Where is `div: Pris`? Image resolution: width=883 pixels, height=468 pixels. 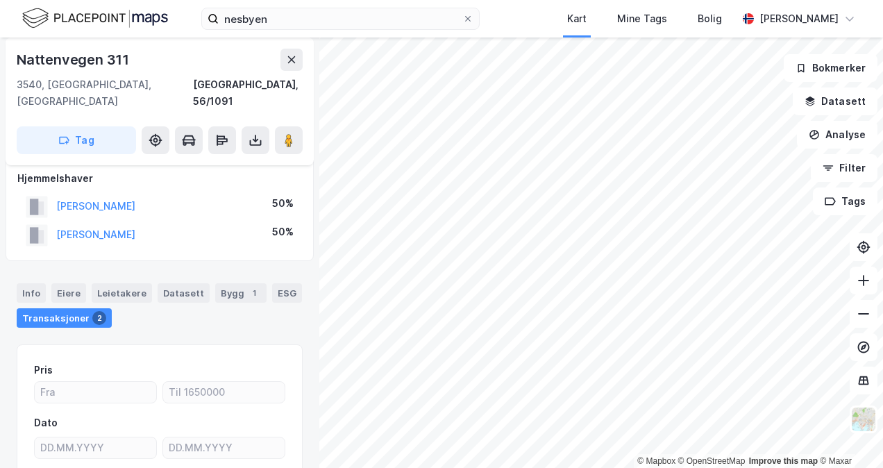
div: Pris is located at coordinates (43, 370).